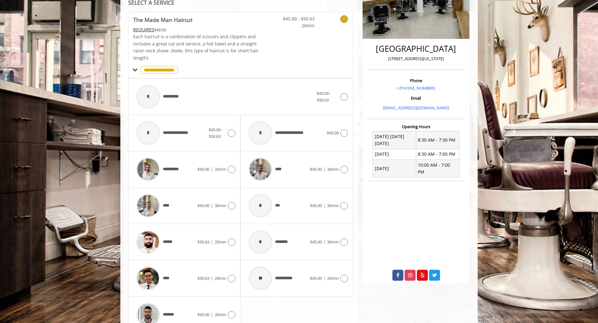  What do you see at coordinates (196, 30) in the screenshot?
I see `div: $48.00` at bounding box center [196, 30].